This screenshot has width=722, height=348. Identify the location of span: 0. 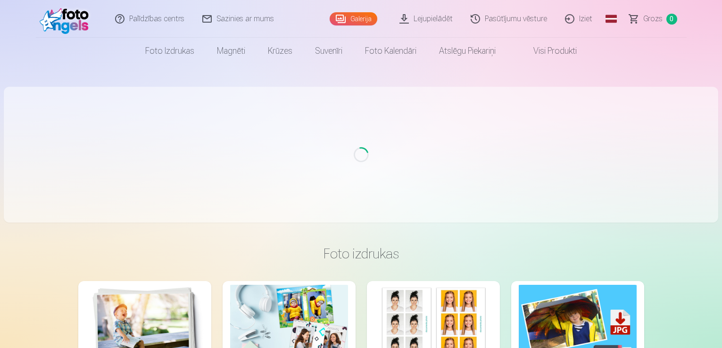
(672, 19).